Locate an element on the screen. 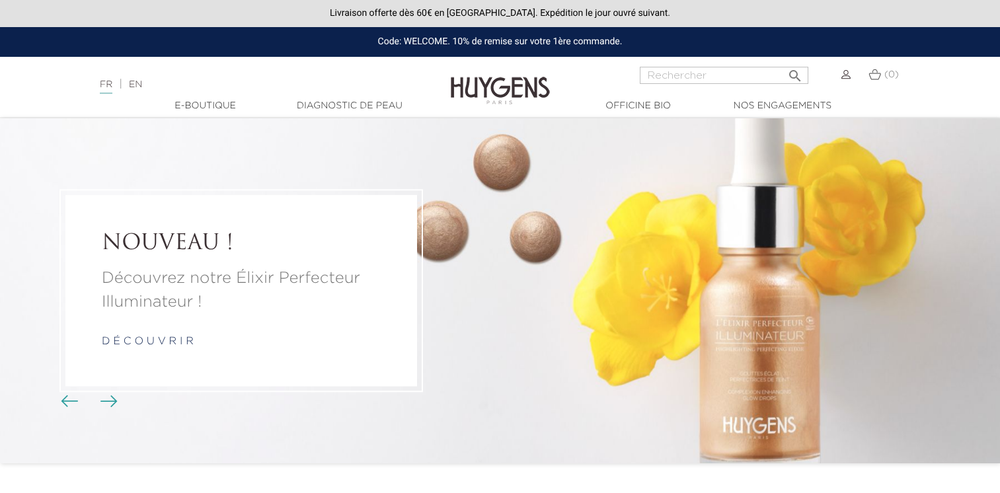 The width and height of the screenshot is (1000, 493). p: Découvrez notre Élixir Perfecteur Illuminateur ! is located at coordinates (241, 291).